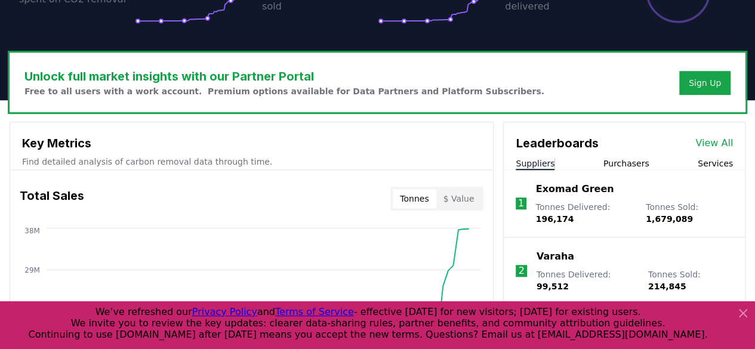 The width and height of the screenshot is (755, 349). I want to click on h3: Total Sales, so click(52, 199).